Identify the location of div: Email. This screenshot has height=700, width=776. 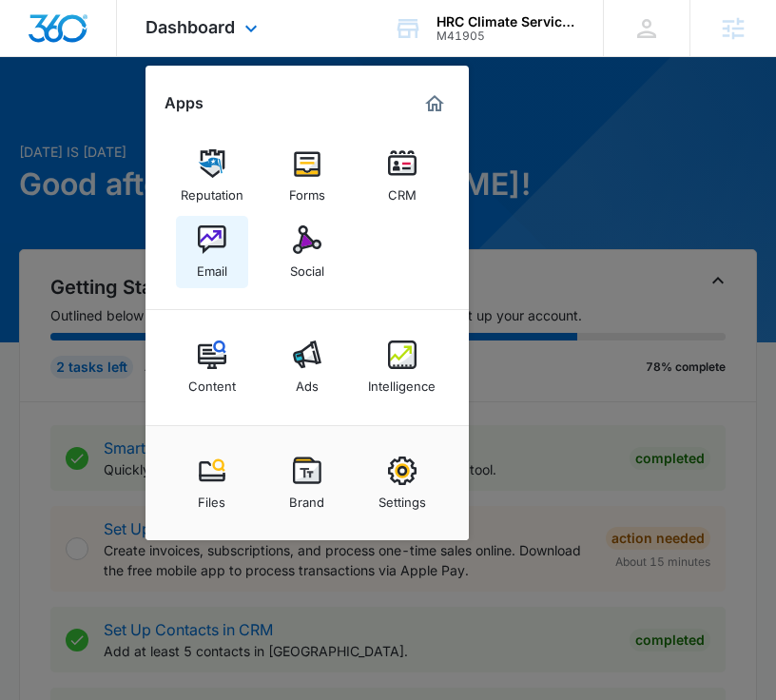
(212, 266).